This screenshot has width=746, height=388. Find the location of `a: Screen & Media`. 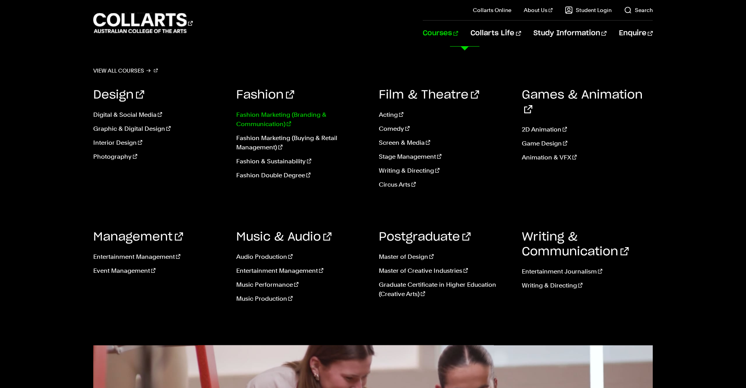

a: Screen & Media is located at coordinates (444, 143).